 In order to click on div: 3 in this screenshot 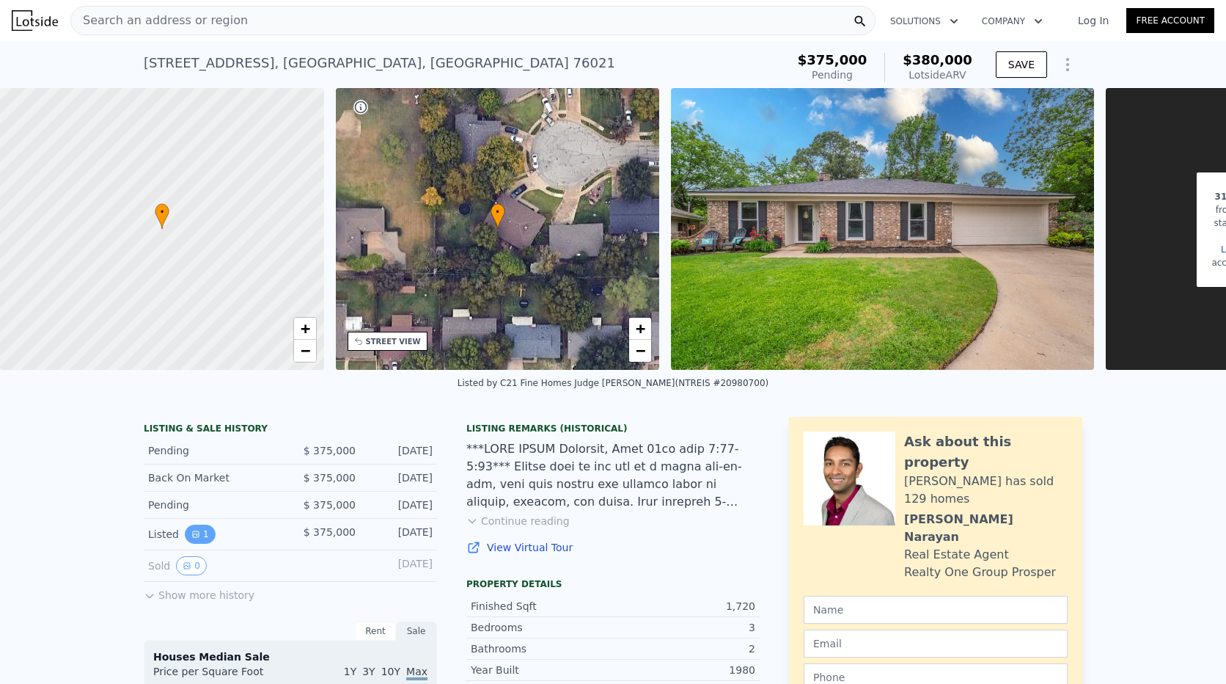, I will do `click(684, 627)`.